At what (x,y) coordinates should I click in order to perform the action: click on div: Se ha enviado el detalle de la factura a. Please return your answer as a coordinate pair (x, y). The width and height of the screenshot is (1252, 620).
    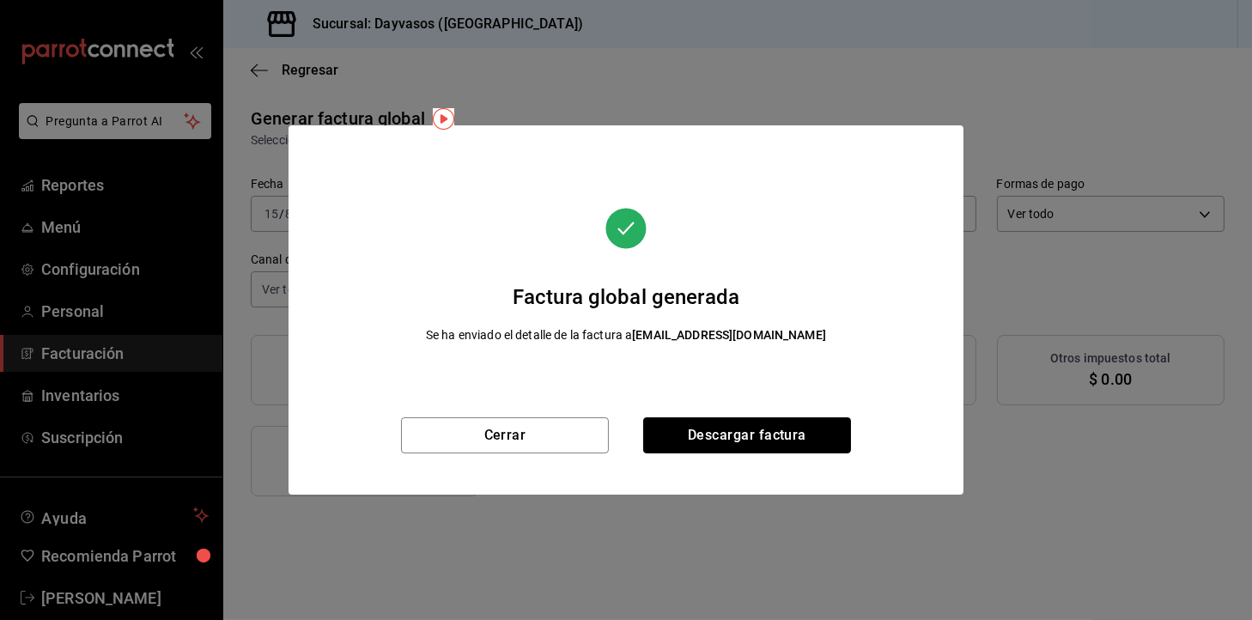
    Looking at the image, I should click on (626, 335).